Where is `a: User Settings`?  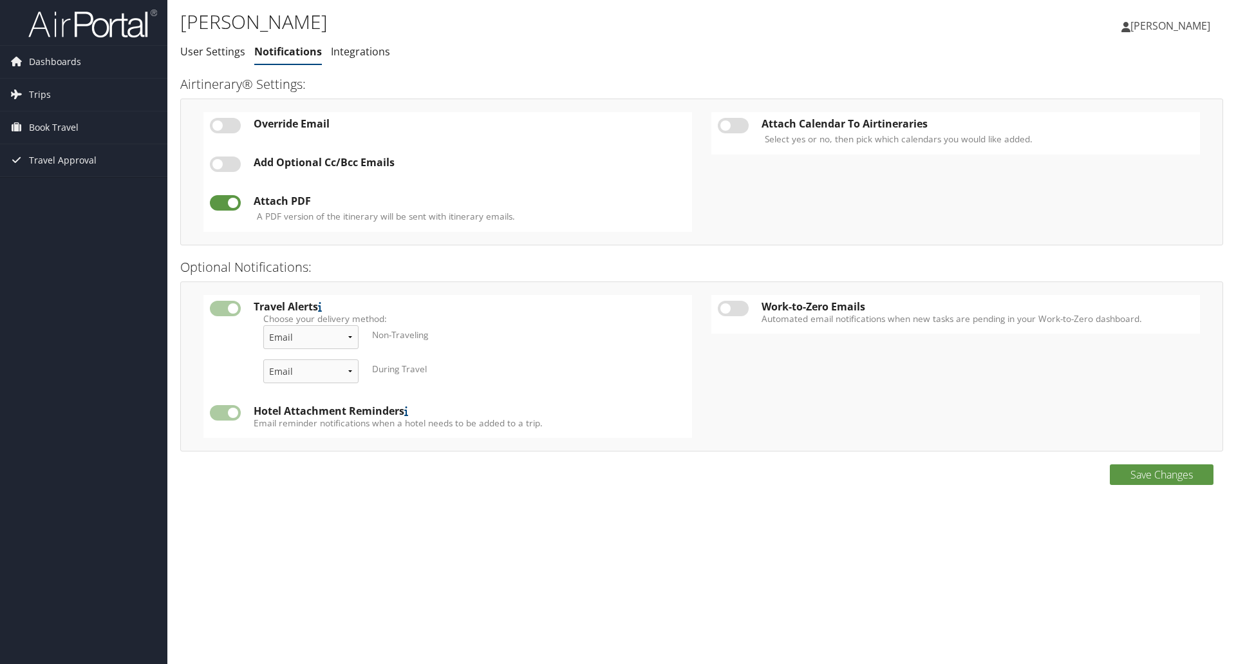
a: User Settings is located at coordinates (212, 51).